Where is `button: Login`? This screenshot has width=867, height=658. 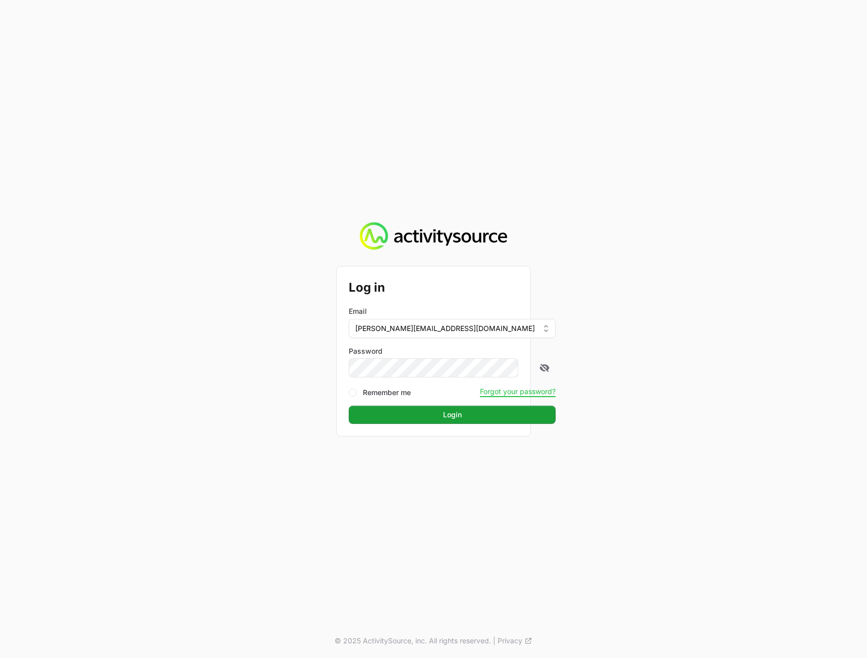 button: Login is located at coordinates (452, 415).